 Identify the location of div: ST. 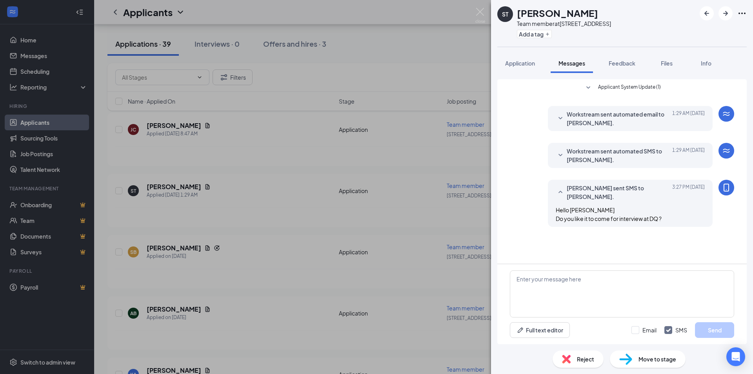
(505, 14).